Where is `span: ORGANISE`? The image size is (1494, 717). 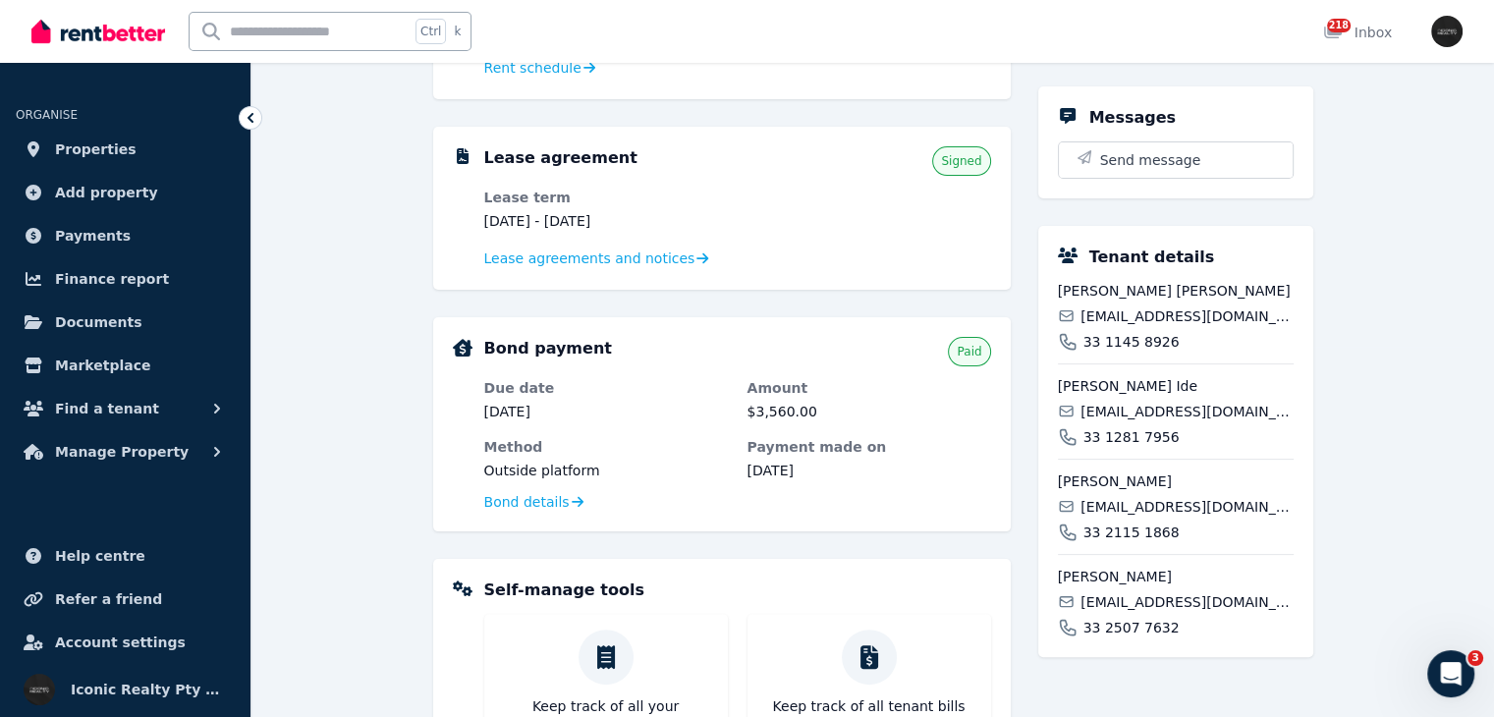 span: ORGANISE is located at coordinates (46, 115).